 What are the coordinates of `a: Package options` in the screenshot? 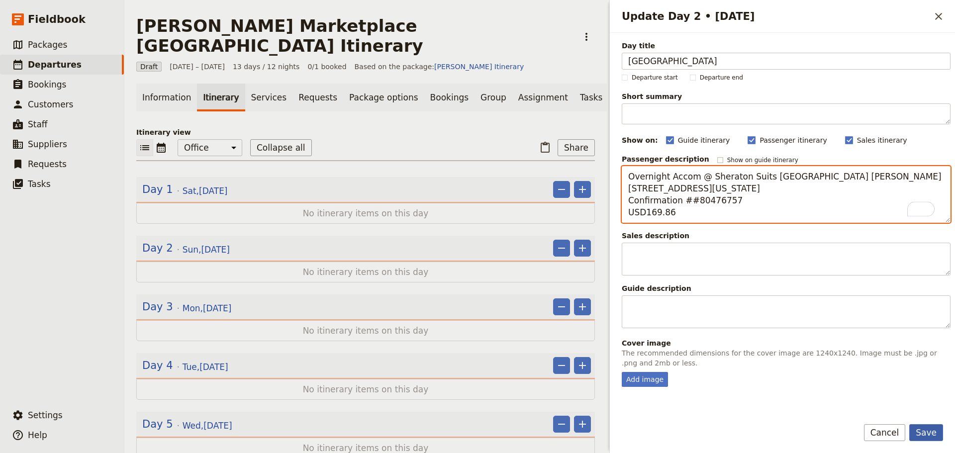 It's located at (384, 98).